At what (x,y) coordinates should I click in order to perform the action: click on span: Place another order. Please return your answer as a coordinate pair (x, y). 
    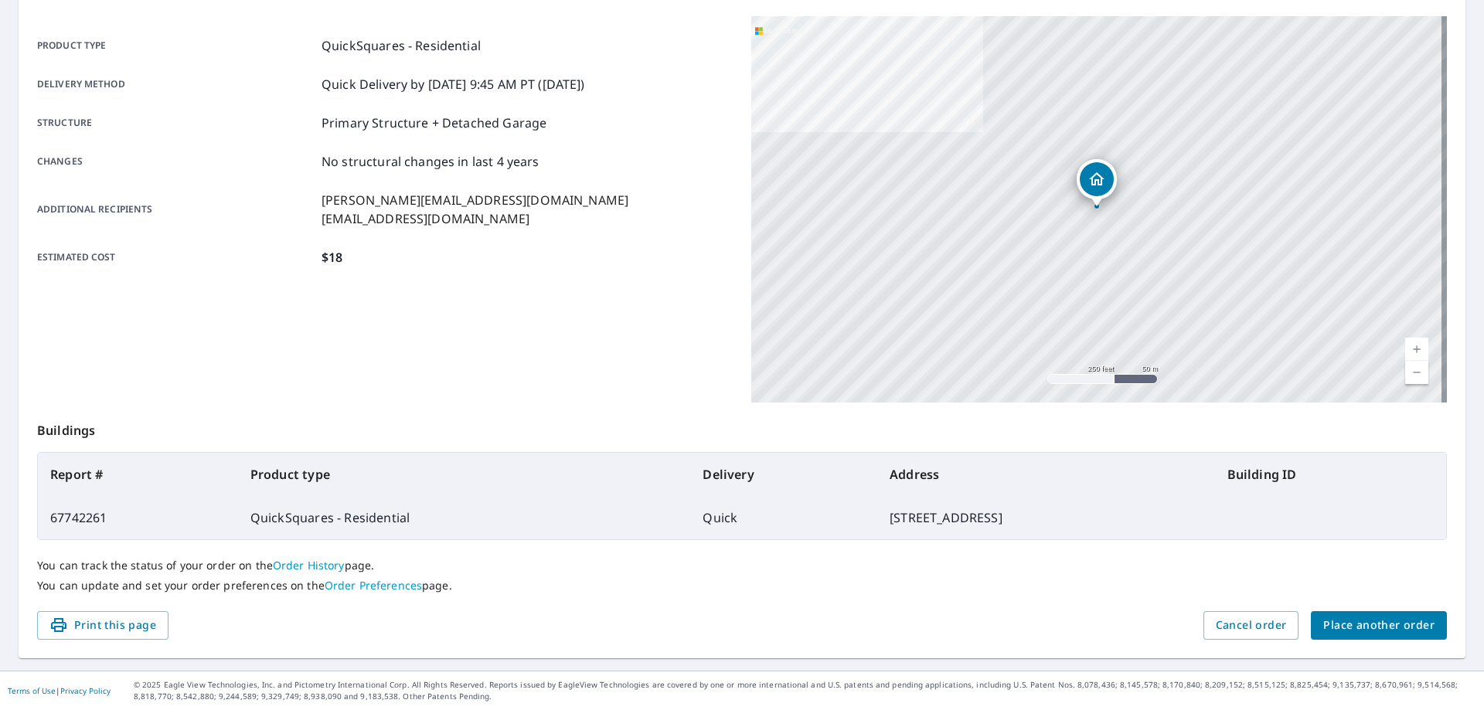
    Looking at the image, I should click on (1378, 625).